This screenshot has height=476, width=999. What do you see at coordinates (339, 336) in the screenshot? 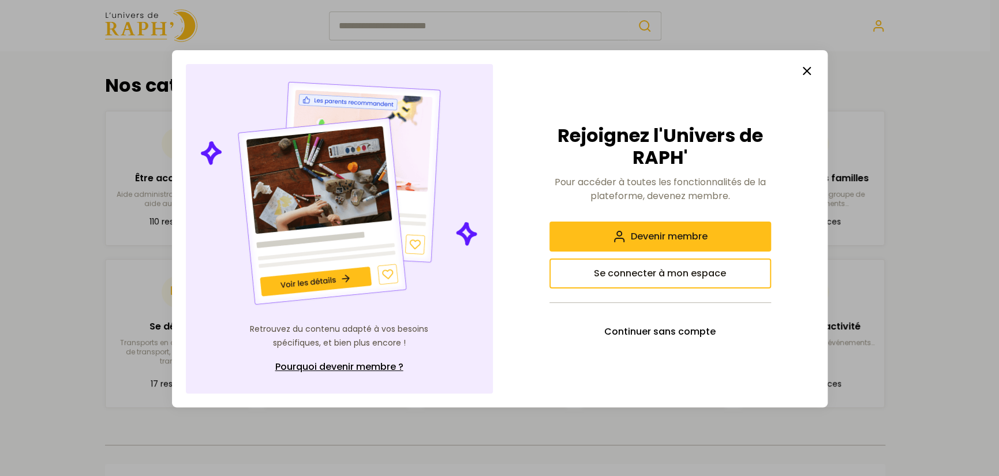
I see `p: Retrouvez du contenu adapté à vos besoins spécifiques, et bien plus encore !` at bounding box center [339, 336].